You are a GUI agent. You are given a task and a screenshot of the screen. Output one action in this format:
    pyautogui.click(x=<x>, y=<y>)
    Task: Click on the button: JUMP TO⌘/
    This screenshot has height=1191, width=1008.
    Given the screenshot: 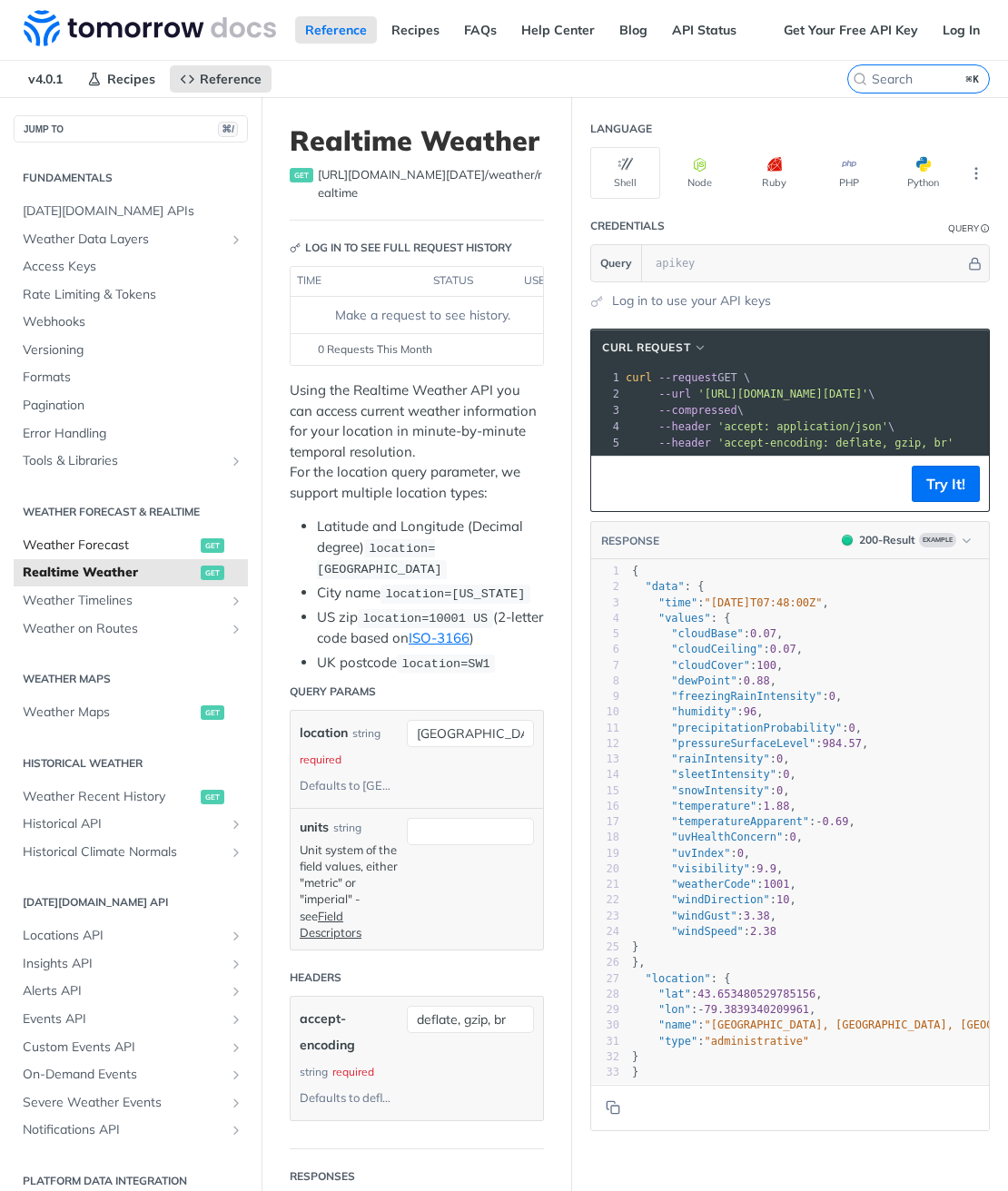 What is the action you would take?
    pyautogui.click(x=130, y=129)
    